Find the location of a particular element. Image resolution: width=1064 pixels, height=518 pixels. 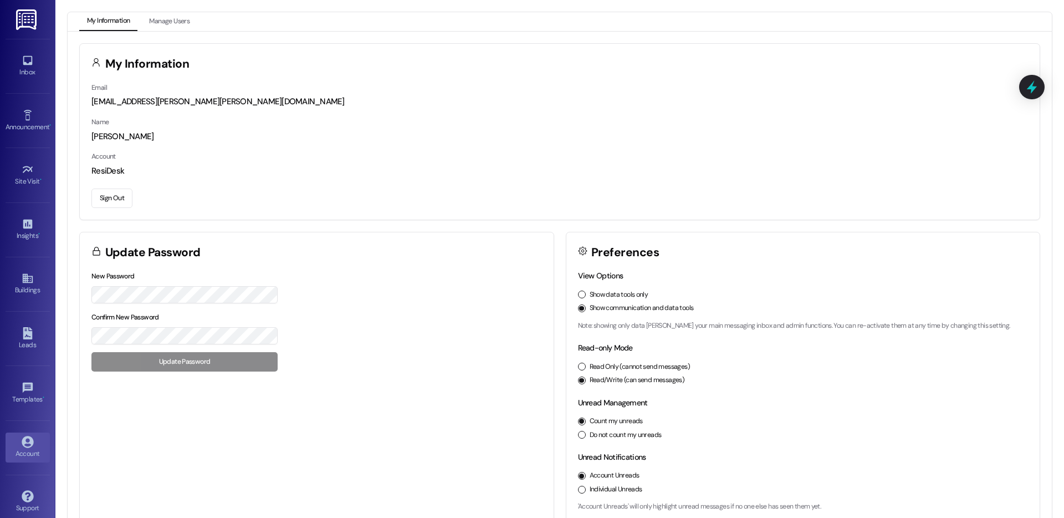

label: Count my unreads is located at coordinates (616, 421).